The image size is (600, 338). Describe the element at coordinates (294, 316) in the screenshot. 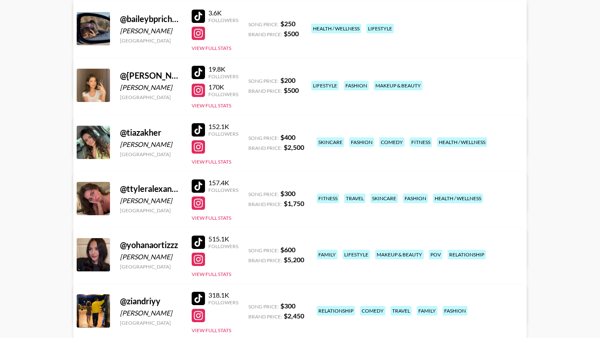

I see `strong: $ 2,450` at that location.